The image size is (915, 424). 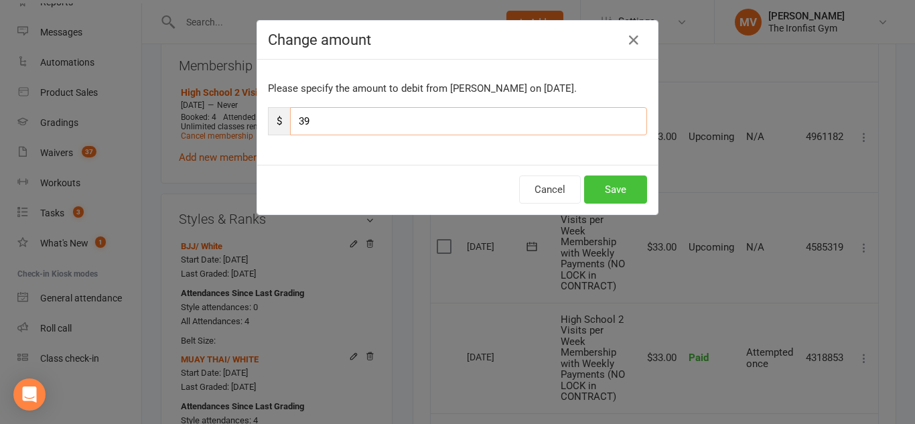 I want to click on h4: Change amount, so click(x=457, y=40).